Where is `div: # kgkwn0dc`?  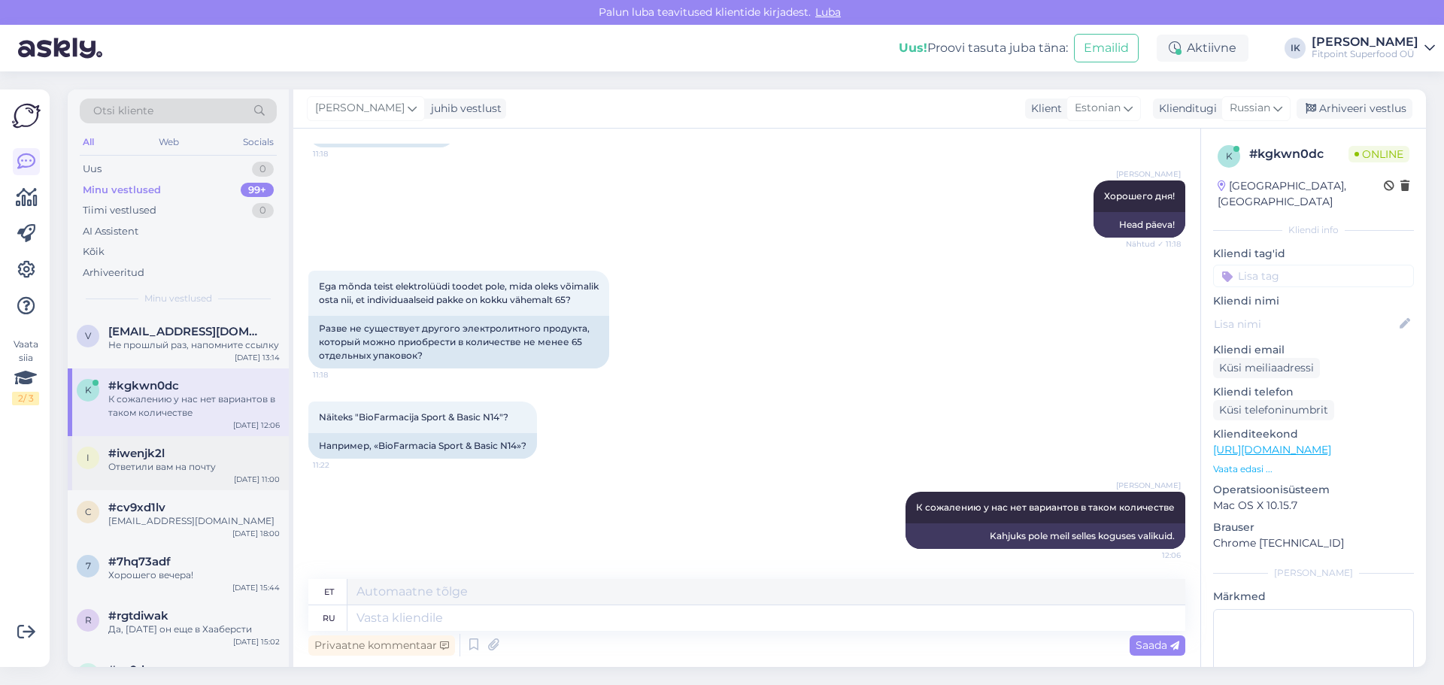
div: # kgkwn0dc is located at coordinates (1299, 154).